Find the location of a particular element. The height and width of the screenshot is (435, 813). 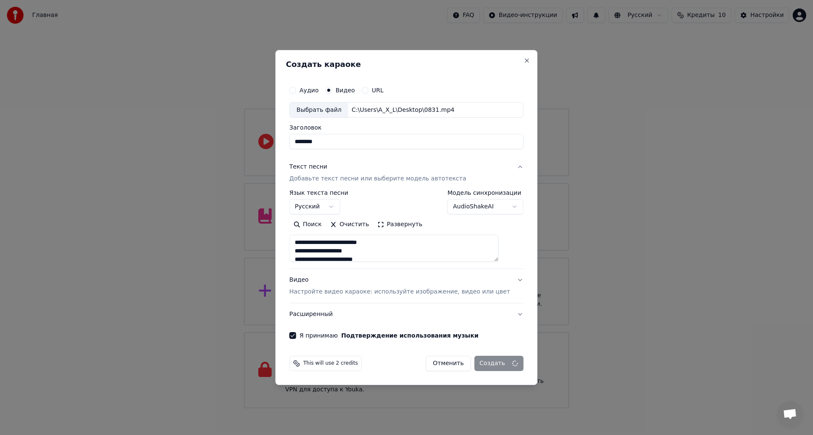

label: Заголовок is located at coordinates (406, 128).